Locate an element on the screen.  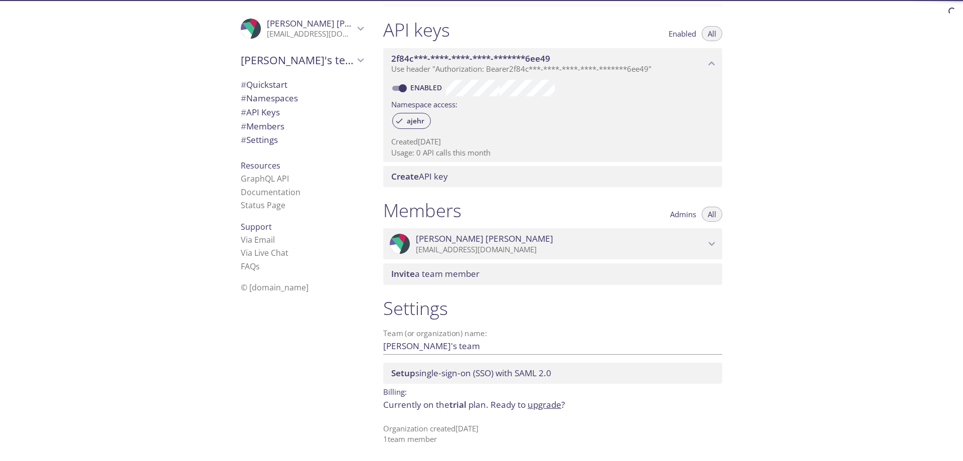
div: Setup SSO is located at coordinates (553, 373).